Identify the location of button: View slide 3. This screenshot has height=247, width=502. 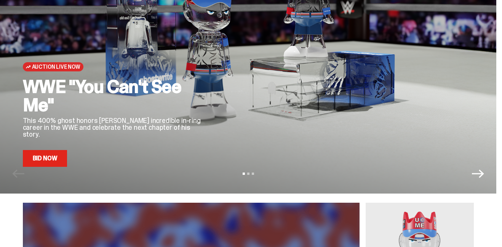
(253, 173).